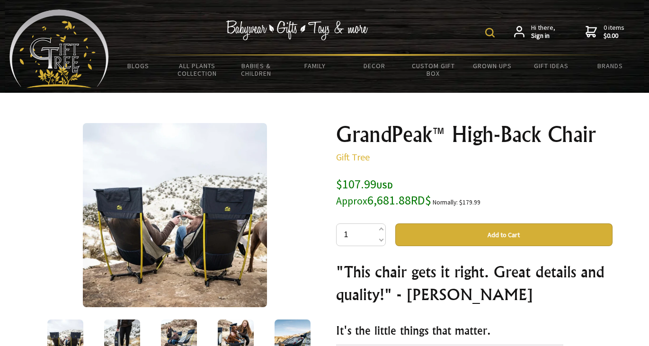 This screenshot has width=649, height=346. What do you see at coordinates (551, 66) in the screenshot?
I see `a: Gift Ideas` at bounding box center [551, 66].